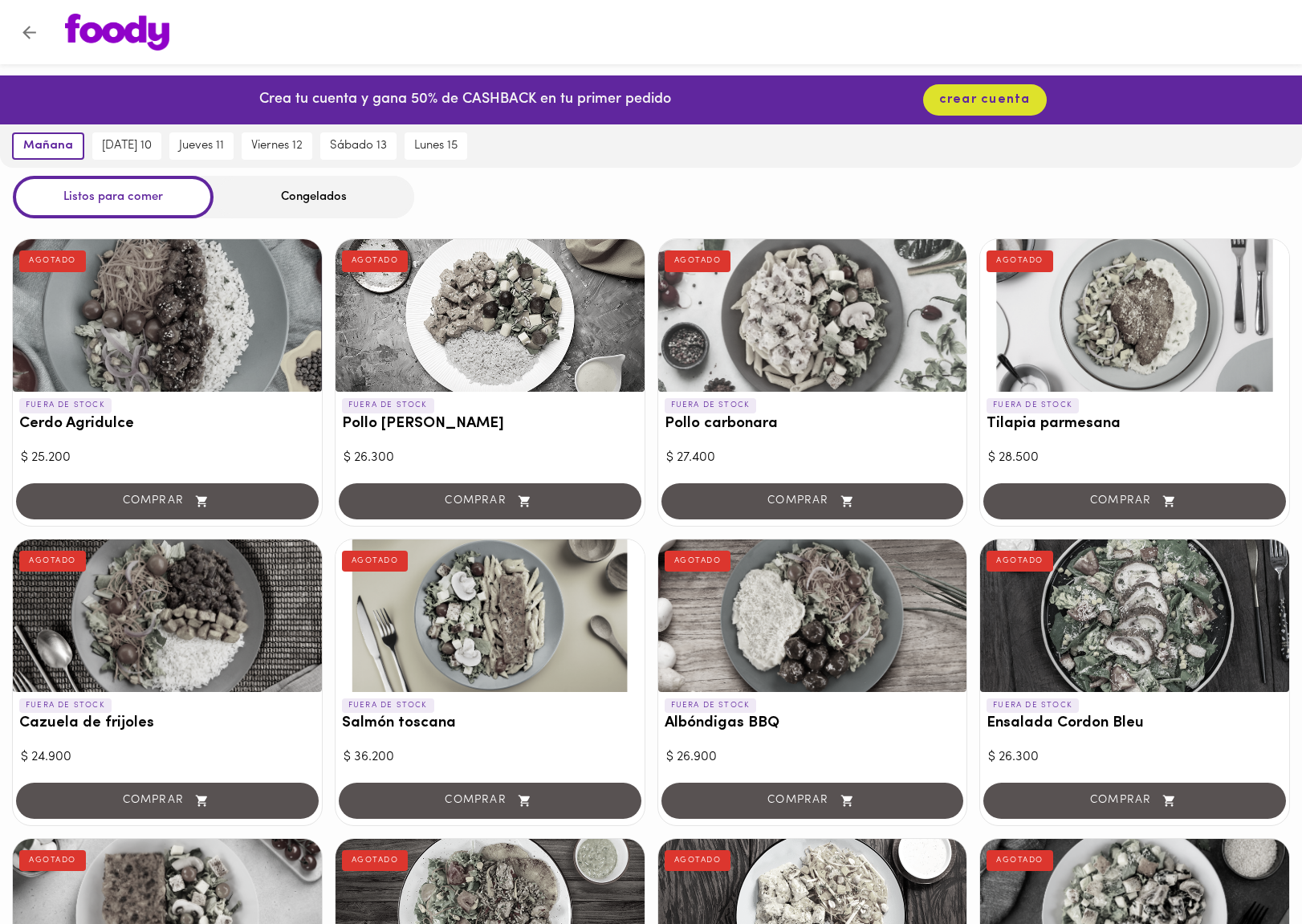 Image resolution: width=1302 pixels, height=924 pixels. I want to click on div: Tilapia parmesana, so click(1134, 315).